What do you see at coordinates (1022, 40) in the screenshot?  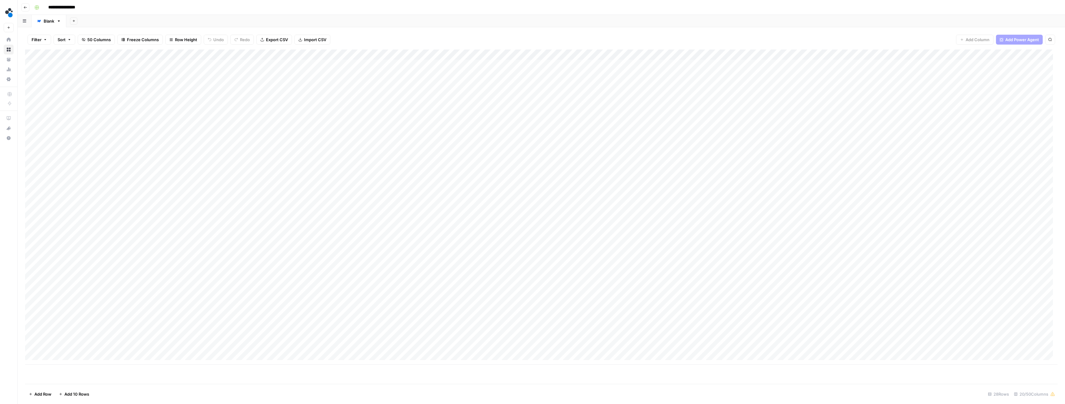 I see `span: Add Power Agent` at bounding box center [1022, 40].